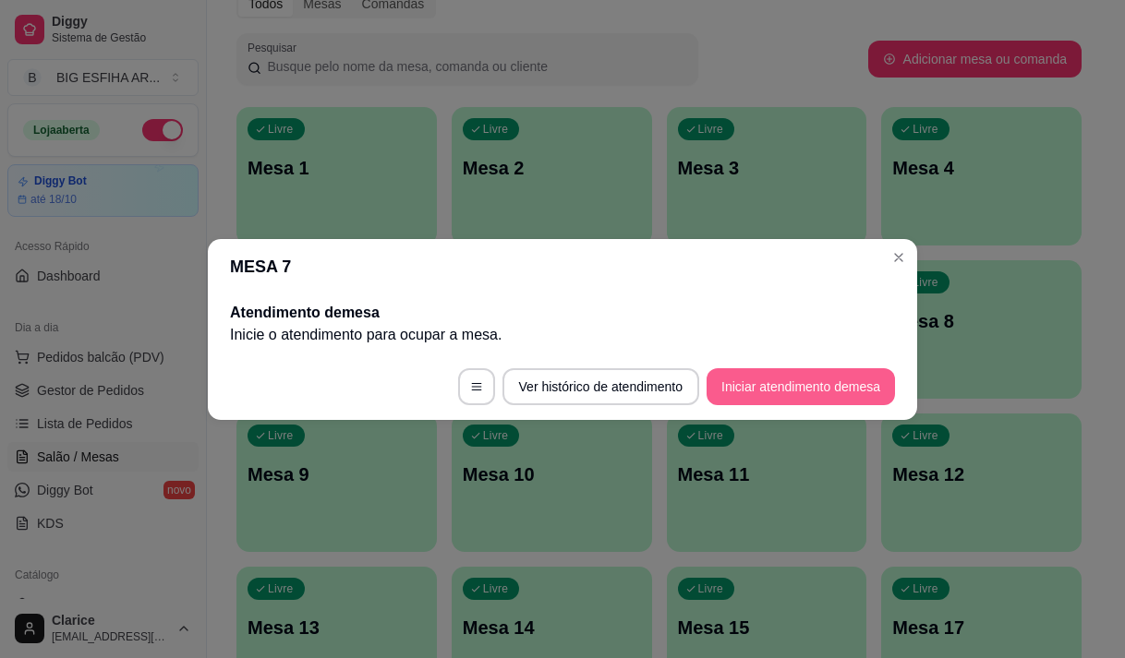 The height and width of the screenshot is (658, 1125). Describe the element at coordinates (562, 313) in the screenshot. I see `h2: Atendimento de mesa` at that location.